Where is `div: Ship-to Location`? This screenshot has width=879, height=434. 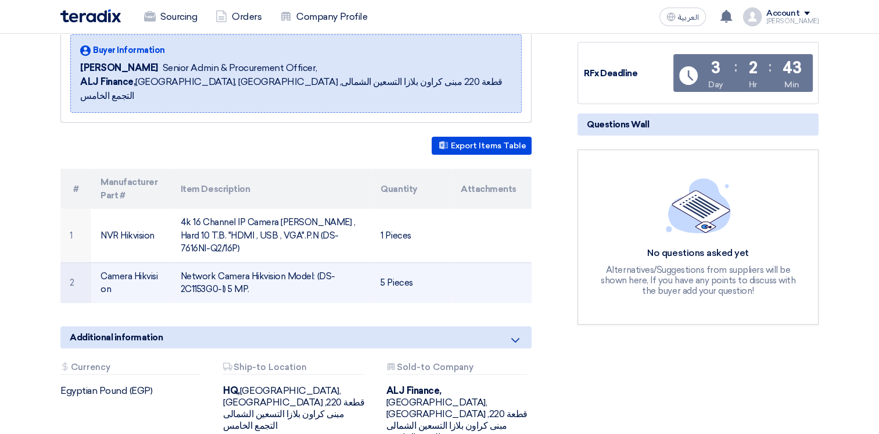 div: Ship-to Location is located at coordinates (293, 368).